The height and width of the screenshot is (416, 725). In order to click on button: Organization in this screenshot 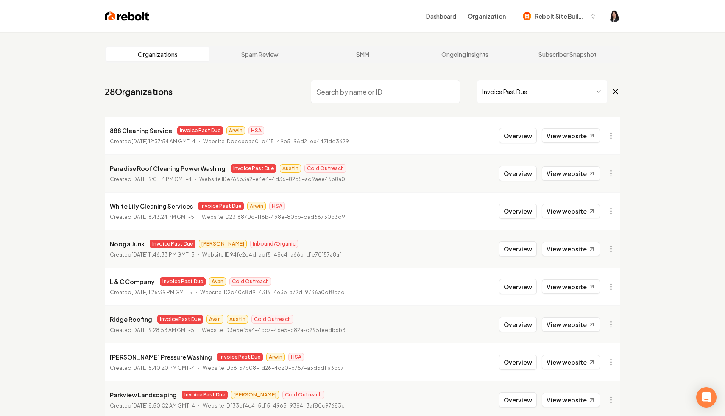, I will do `click(487, 16)`.